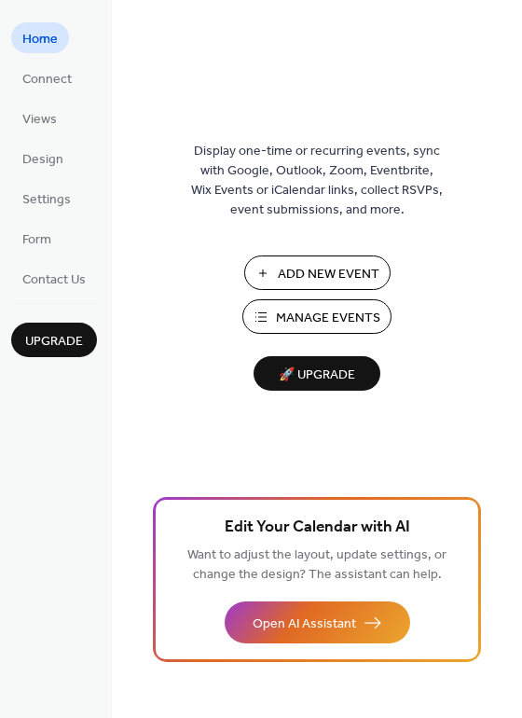 The width and height of the screenshot is (522, 718). What do you see at coordinates (317, 528) in the screenshot?
I see `span: Edit Your Calendar with AI` at bounding box center [317, 528].